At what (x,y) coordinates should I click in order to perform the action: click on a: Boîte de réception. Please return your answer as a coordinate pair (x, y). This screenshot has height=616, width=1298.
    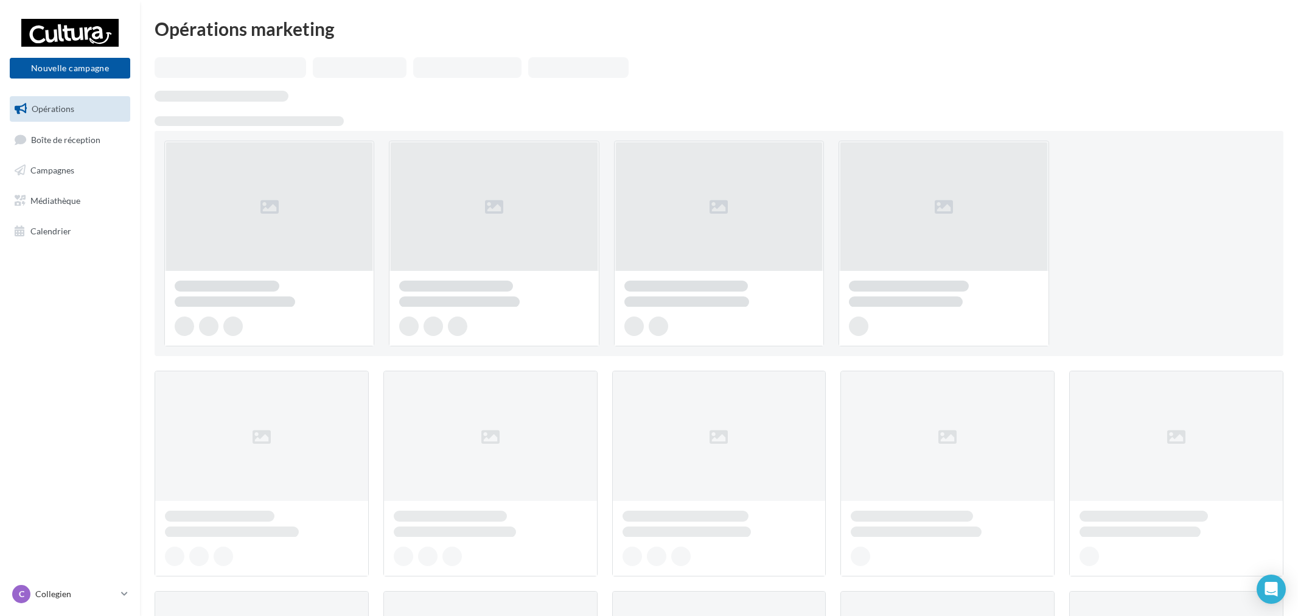
    Looking at the image, I should click on (70, 139).